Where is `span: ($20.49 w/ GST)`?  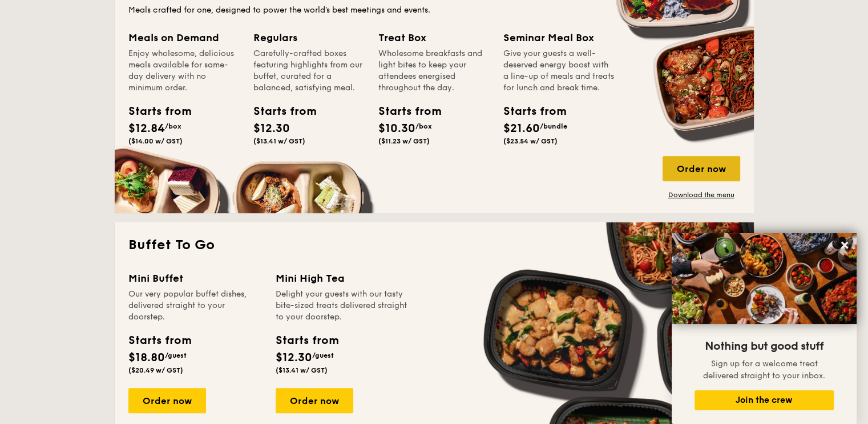 span: ($20.49 w/ GST) is located at coordinates (156, 370).